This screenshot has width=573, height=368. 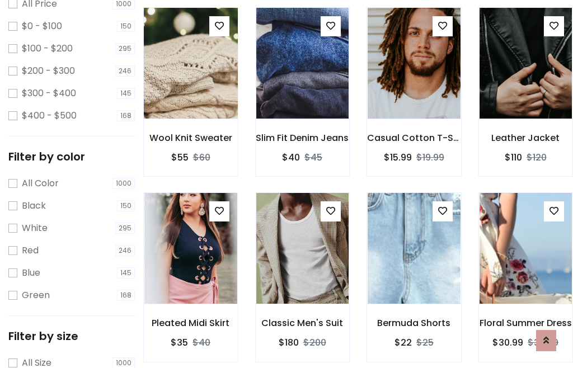 I want to click on h6: Wool Knit Sweater, so click(x=191, y=138).